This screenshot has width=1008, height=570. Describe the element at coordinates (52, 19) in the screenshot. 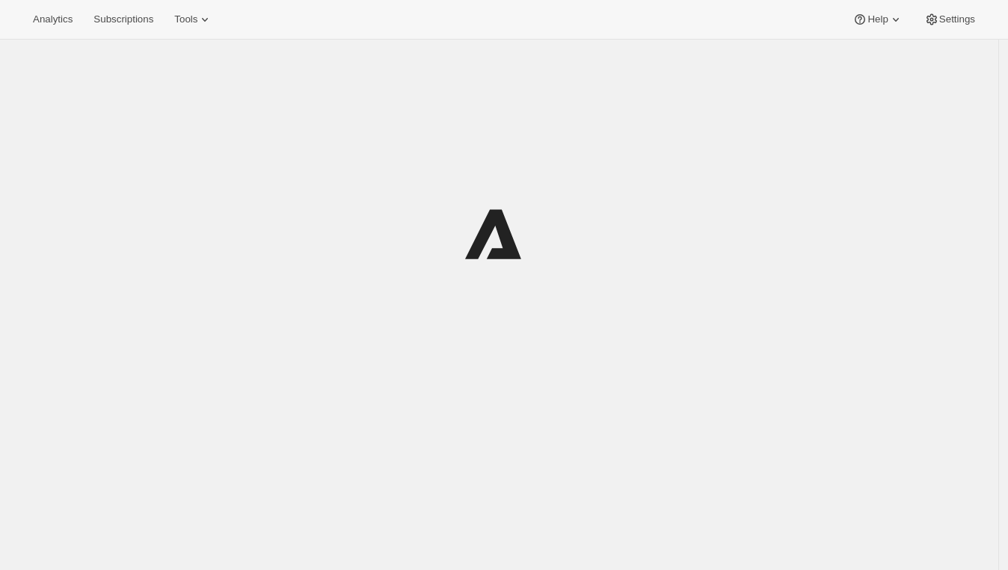

I see `button: Analytics` at that location.